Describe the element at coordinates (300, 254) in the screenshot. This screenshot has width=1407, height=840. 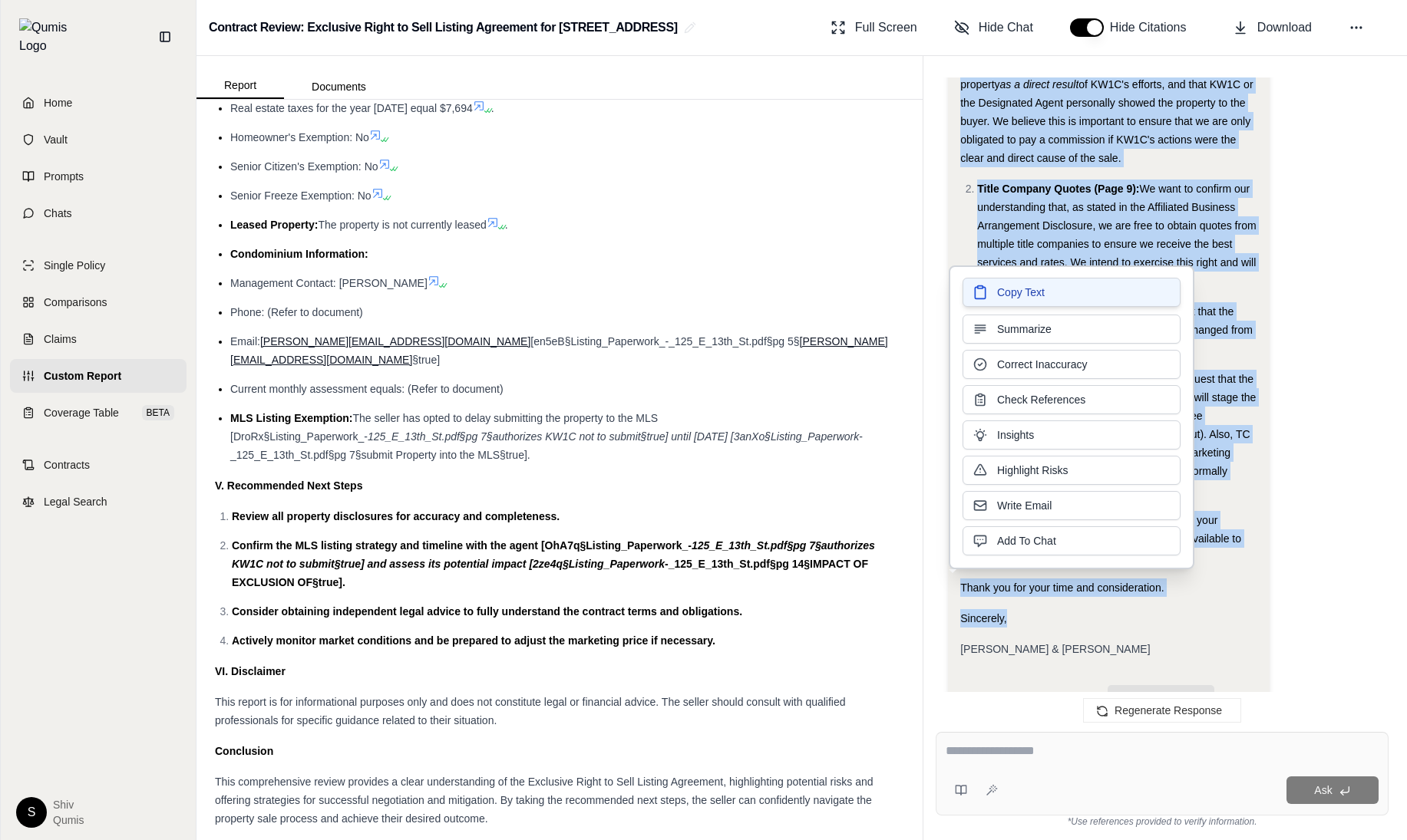
I see `span: Condominium Information:` at that location.